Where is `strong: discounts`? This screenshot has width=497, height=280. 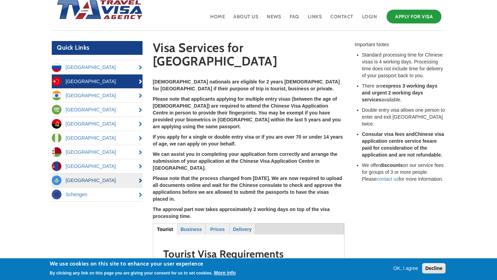 strong: discounts is located at coordinates (392, 165).